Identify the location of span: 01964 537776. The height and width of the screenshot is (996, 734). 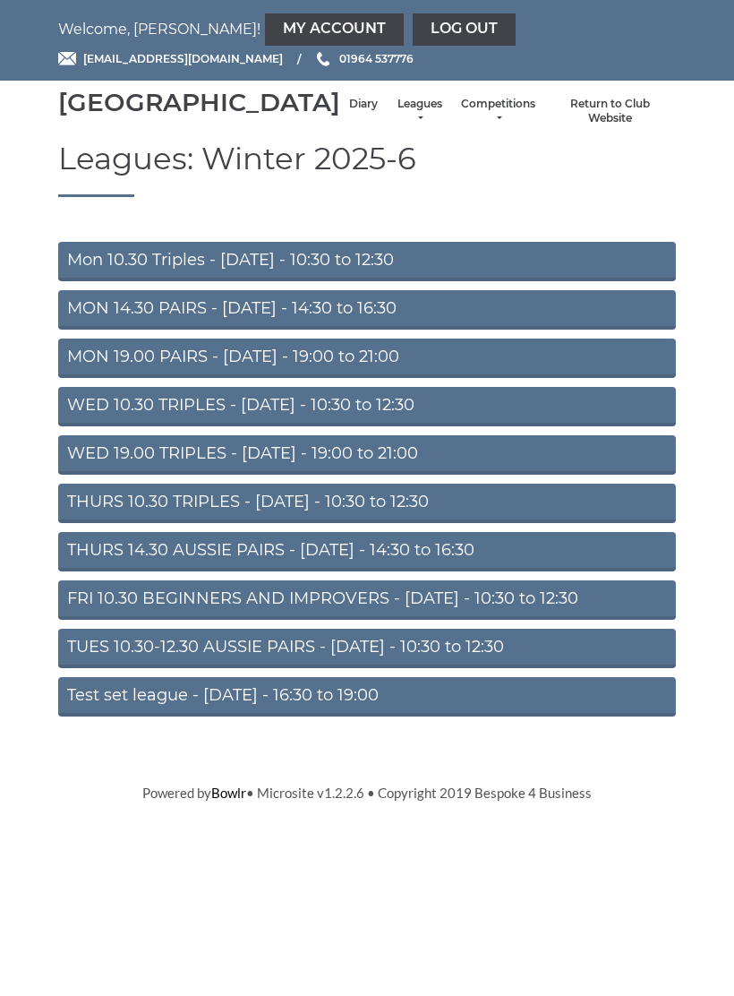
(376, 58).